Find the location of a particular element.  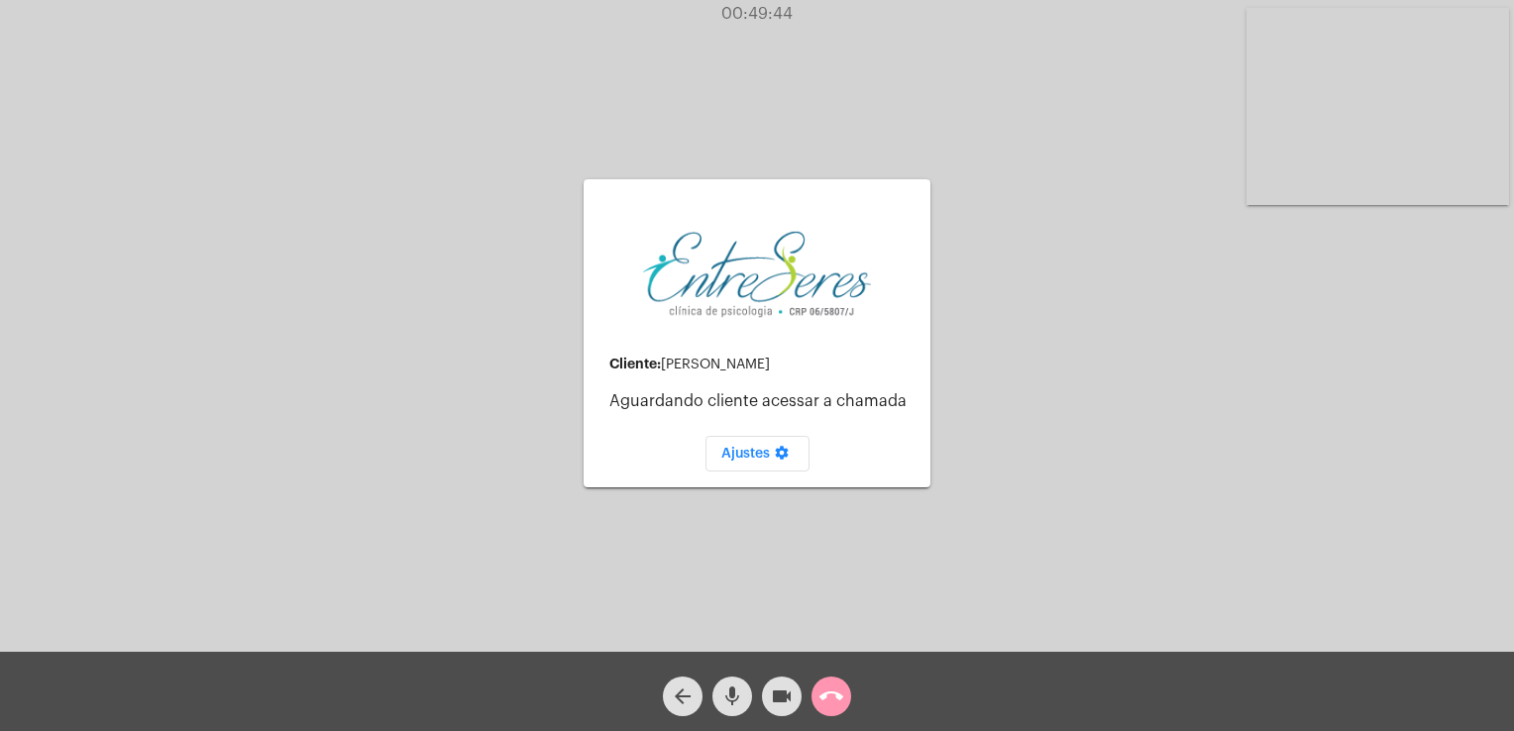

strong: Cliente: is located at coordinates (635, 364).